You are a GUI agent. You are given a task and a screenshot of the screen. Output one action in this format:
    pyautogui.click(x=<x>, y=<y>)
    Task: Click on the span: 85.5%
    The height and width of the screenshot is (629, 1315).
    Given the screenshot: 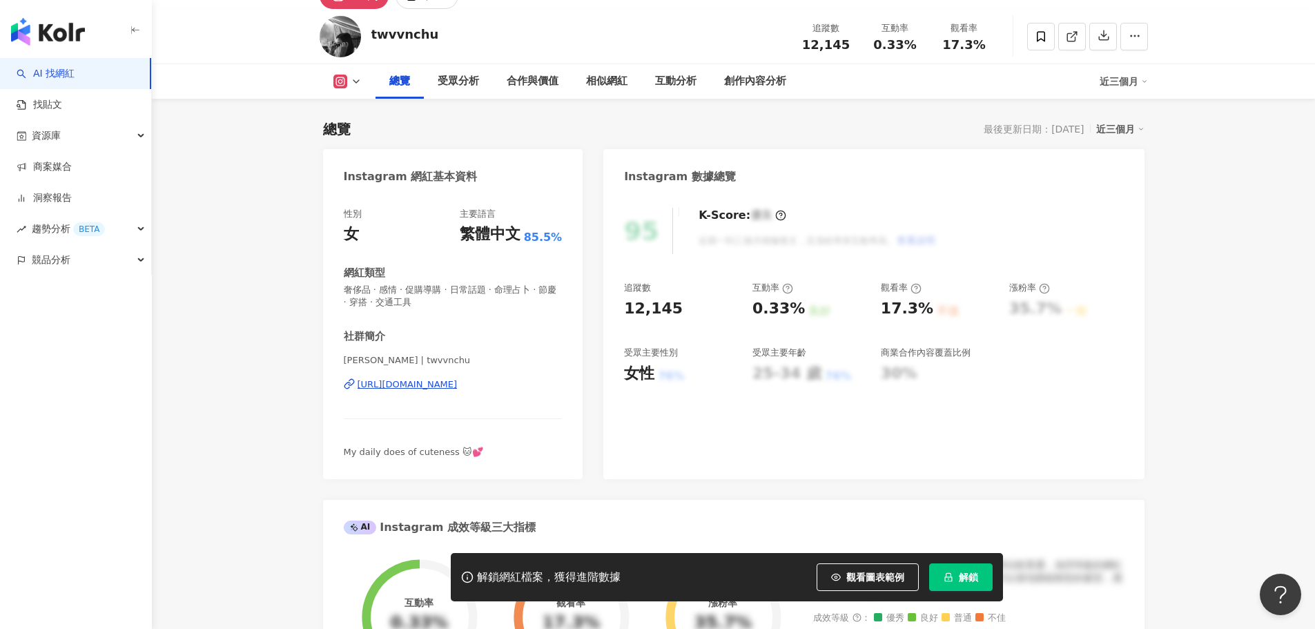 What is the action you would take?
    pyautogui.click(x=543, y=237)
    